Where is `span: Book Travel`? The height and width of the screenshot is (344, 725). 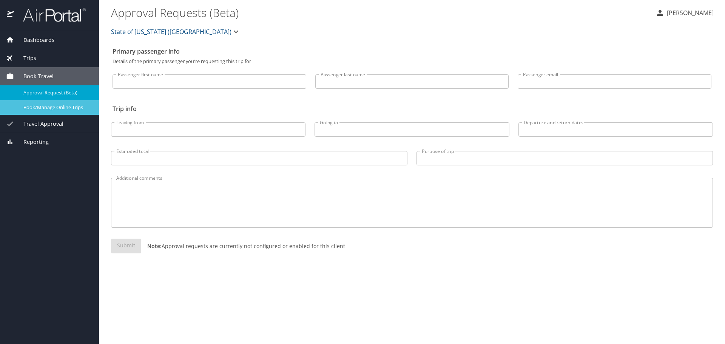
span: Book Travel is located at coordinates (34, 76).